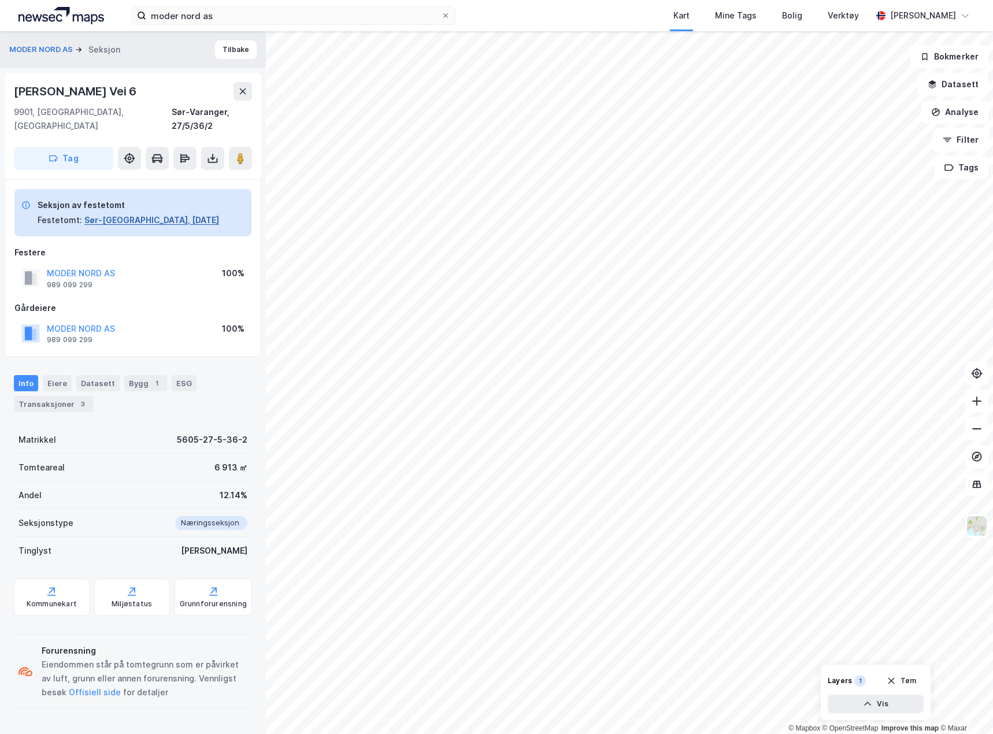 The height and width of the screenshot is (734, 993). What do you see at coordinates (42, 468) in the screenshot?
I see `div: Tomteareal` at bounding box center [42, 468].